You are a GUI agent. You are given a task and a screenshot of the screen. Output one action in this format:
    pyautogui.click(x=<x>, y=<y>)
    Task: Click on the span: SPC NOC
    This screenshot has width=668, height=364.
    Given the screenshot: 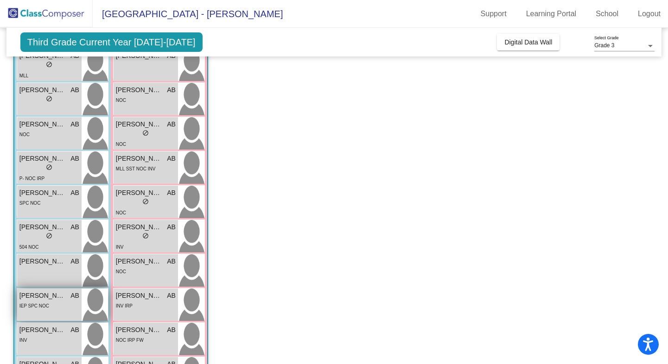 What is the action you would take?
    pyautogui.click(x=30, y=203)
    